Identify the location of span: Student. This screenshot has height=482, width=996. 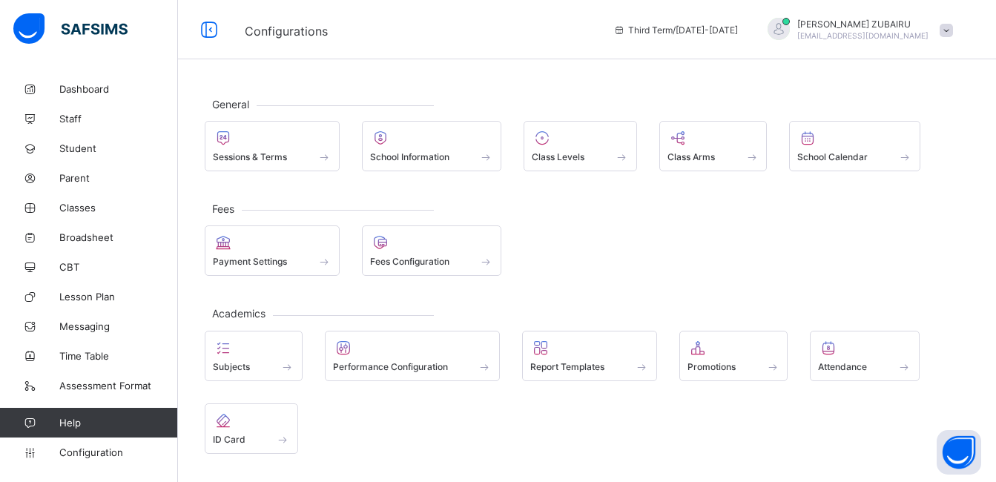
(119, 148).